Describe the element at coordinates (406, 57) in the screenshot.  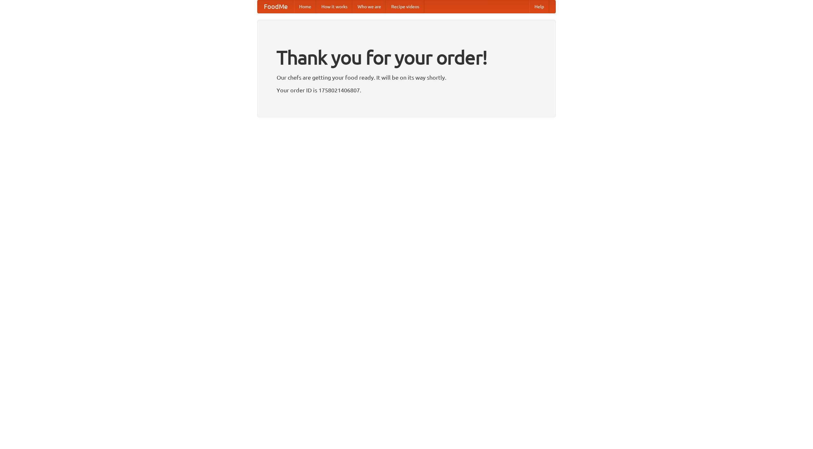
I see `h1: Thank you for your order!` at that location.